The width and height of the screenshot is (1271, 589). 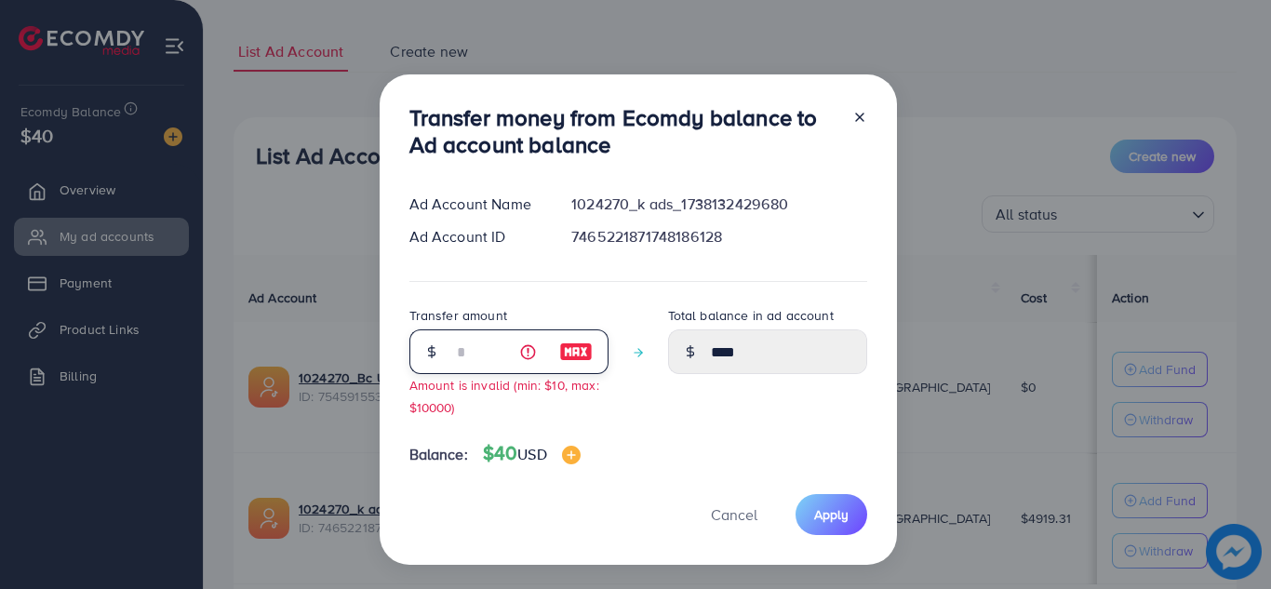 I want to click on button: Cancel, so click(x=734, y=513).